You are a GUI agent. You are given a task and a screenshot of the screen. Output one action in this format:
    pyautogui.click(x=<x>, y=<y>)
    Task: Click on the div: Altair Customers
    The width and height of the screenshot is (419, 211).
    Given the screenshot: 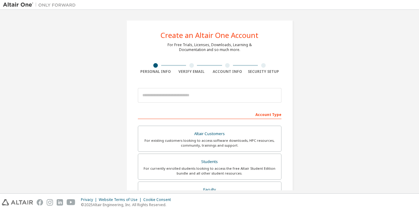 What is the action you would take?
    pyautogui.click(x=210, y=134)
    